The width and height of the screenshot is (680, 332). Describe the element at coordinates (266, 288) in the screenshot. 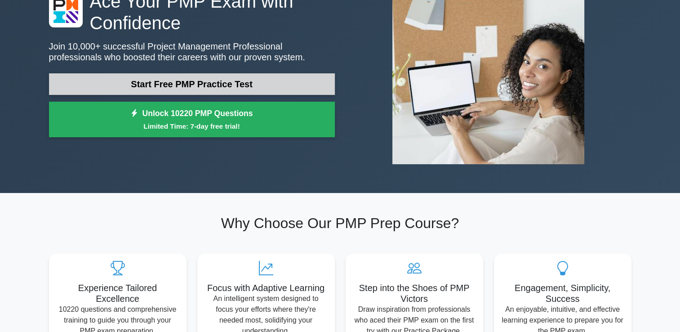

I see `h5: Focus with Adaptive Learning` at that location.